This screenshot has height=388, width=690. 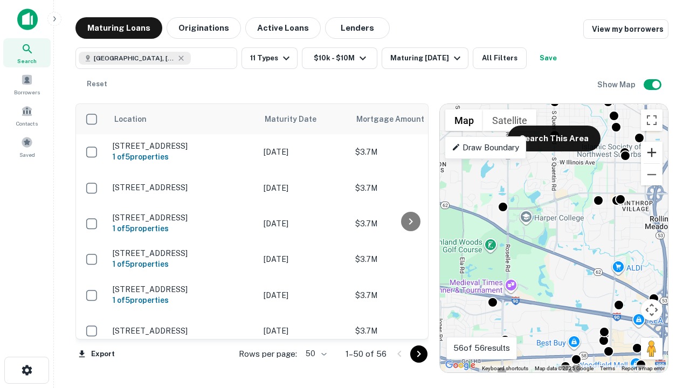 What do you see at coordinates (27, 84) in the screenshot?
I see `a: Borrowers` at bounding box center [27, 84].